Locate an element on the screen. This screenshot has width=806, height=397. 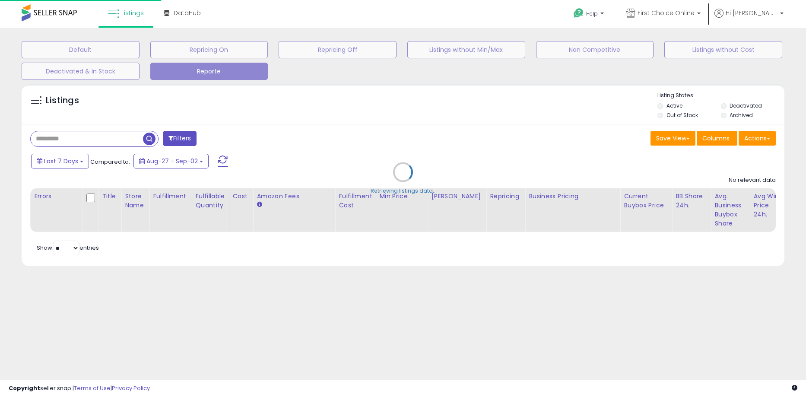
button: Reporte is located at coordinates (209, 71).